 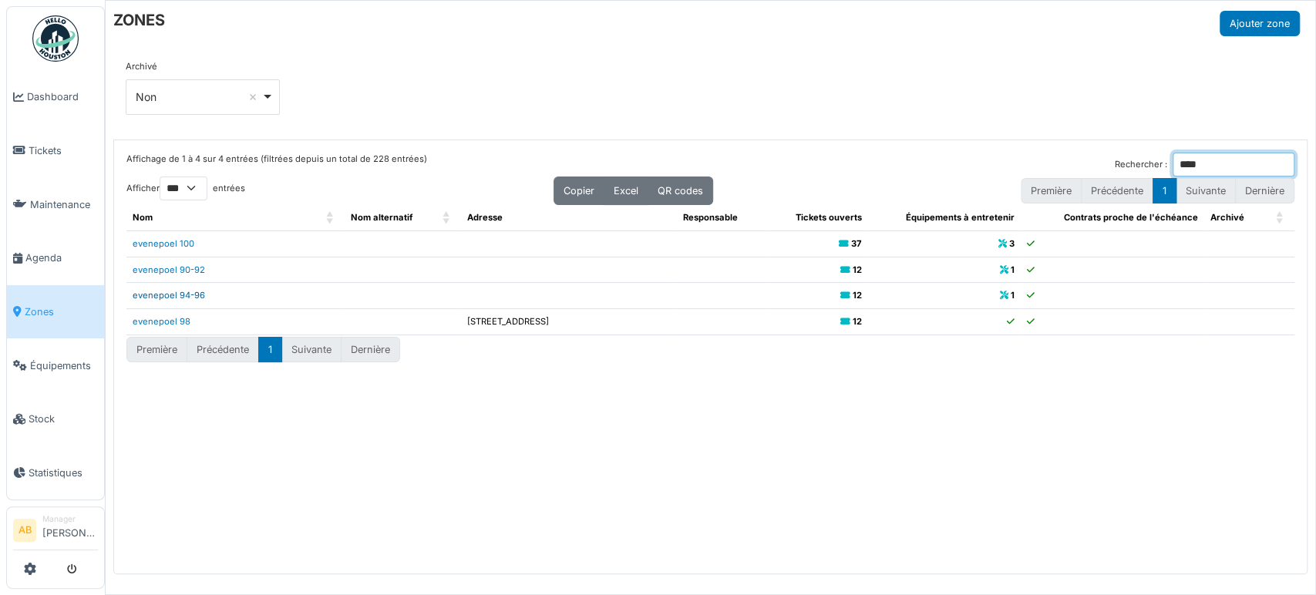 What do you see at coordinates (63, 419) in the screenshot?
I see `span: Stock` at bounding box center [63, 419].